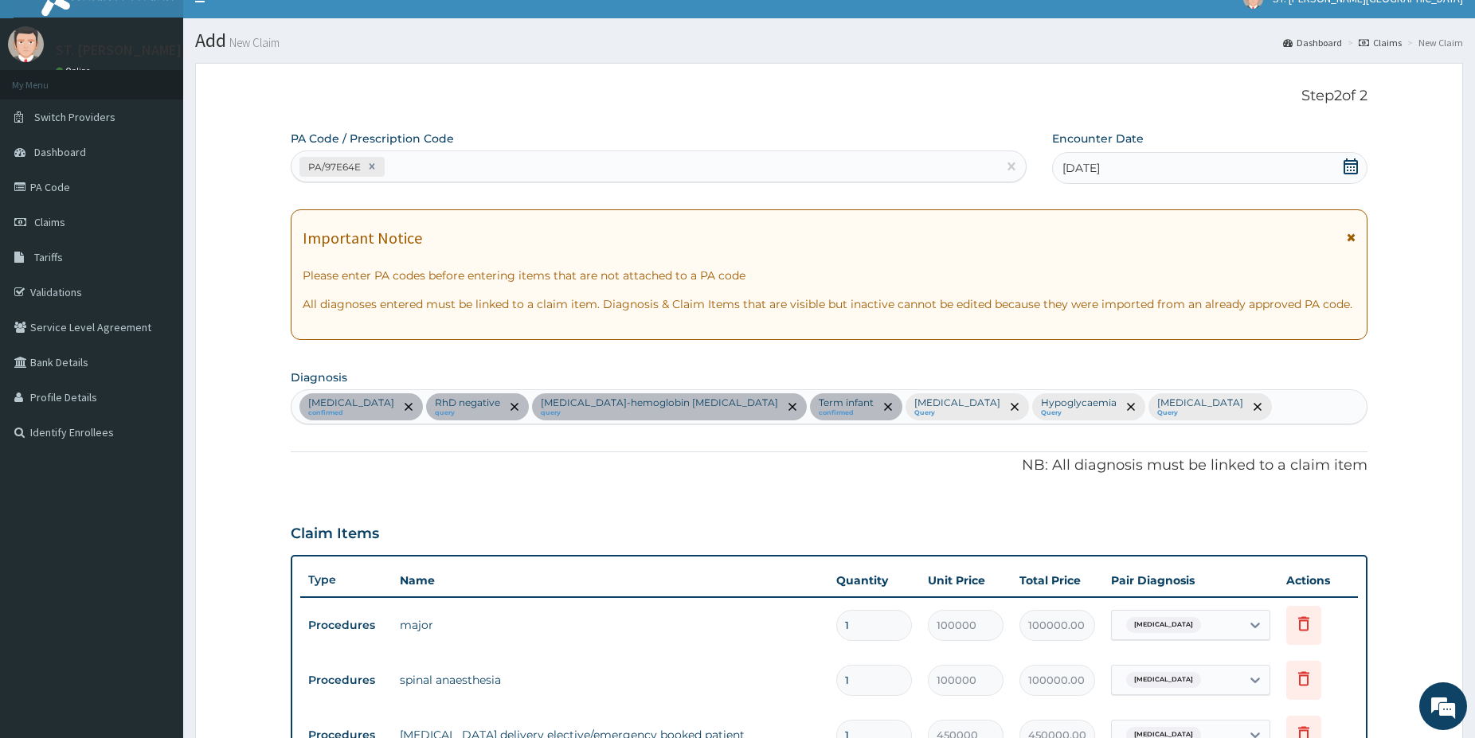 Image resolution: width=1475 pixels, height=738 pixels. What do you see at coordinates (610, 581) in the screenshot?
I see `th: Name` at bounding box center [610, 581].